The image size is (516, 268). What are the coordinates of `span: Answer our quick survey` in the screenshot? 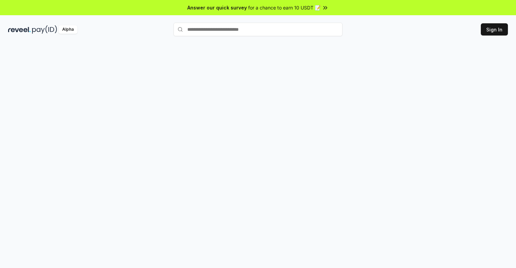 It's located at (217, 7).